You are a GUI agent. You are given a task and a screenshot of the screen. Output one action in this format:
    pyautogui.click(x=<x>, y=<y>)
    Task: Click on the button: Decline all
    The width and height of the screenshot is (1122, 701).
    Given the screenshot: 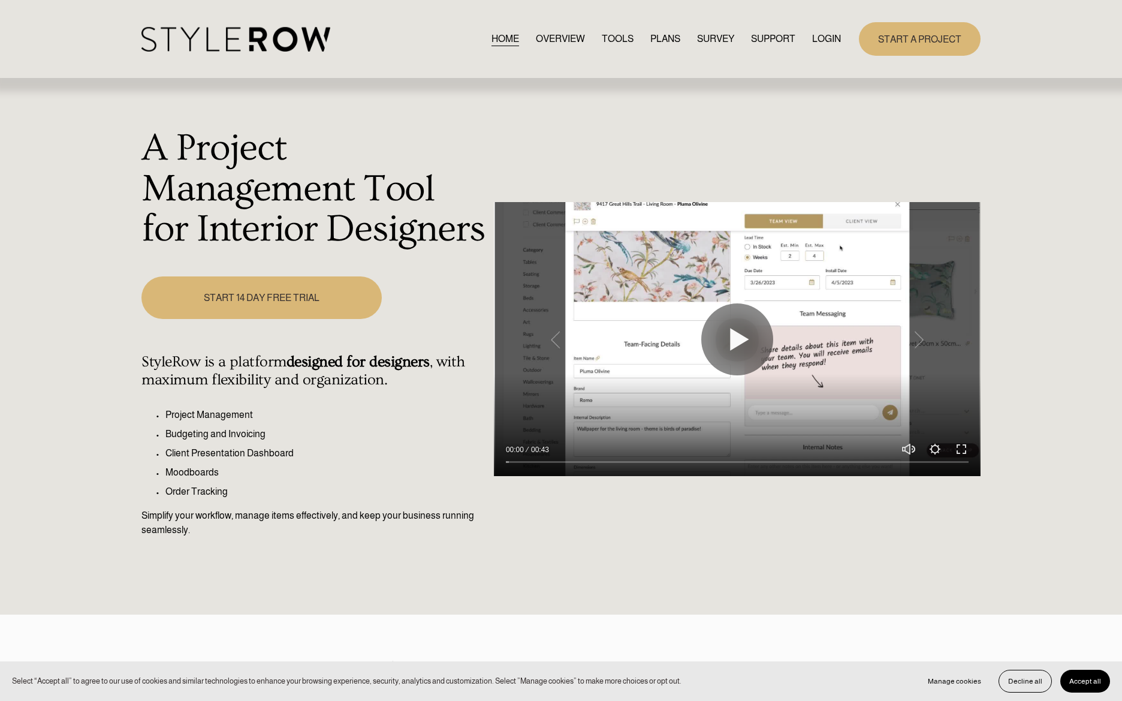 What is the action you would take?
    pyautogui.click(x=1025, y=681)
    